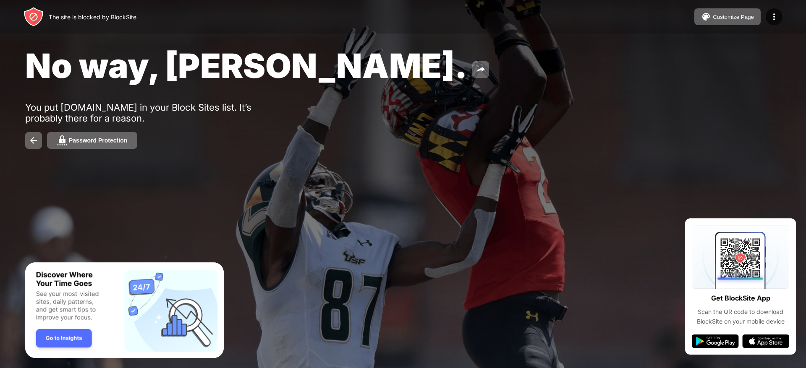 The image size is (806, 368). I want to click on img: password.svg, so click(62, 141).